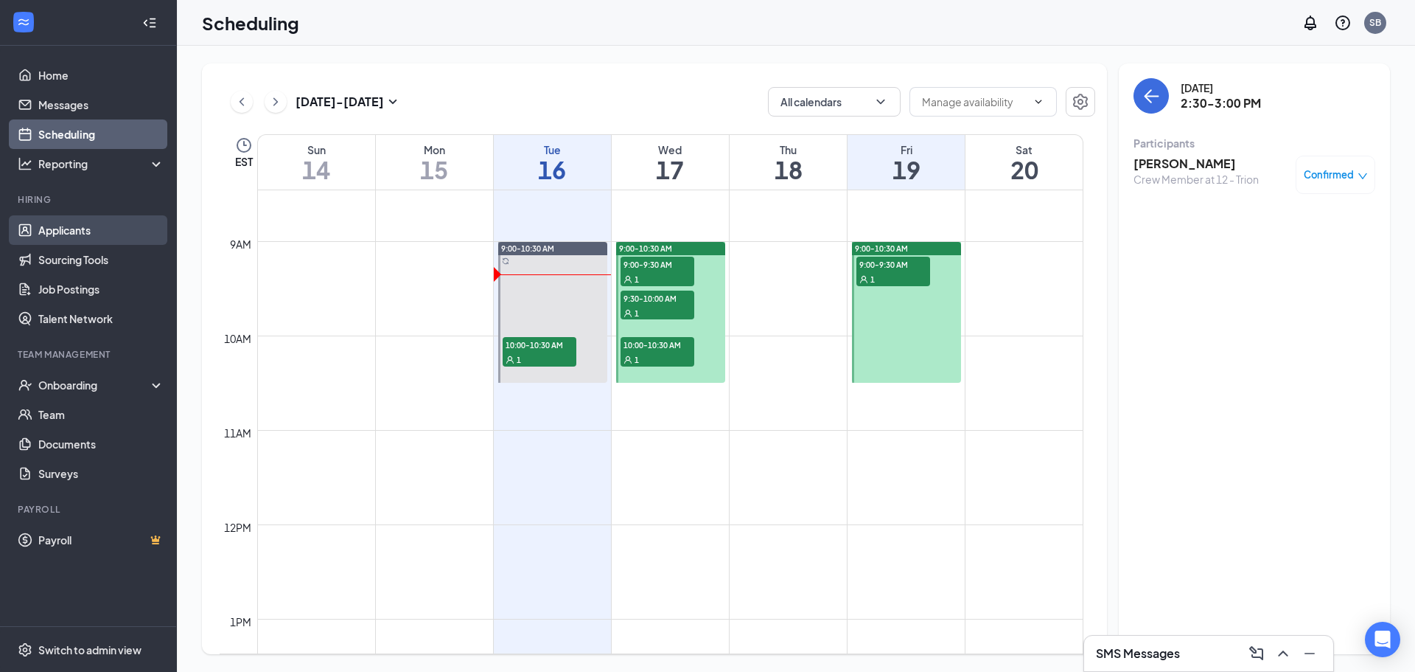 The height and width of the screenshot is (672, 1415). What do you see at coordinates (1257, 653) in the screenshot?
I see `button: ComposeMessage` at bounding box center [1257, 653].